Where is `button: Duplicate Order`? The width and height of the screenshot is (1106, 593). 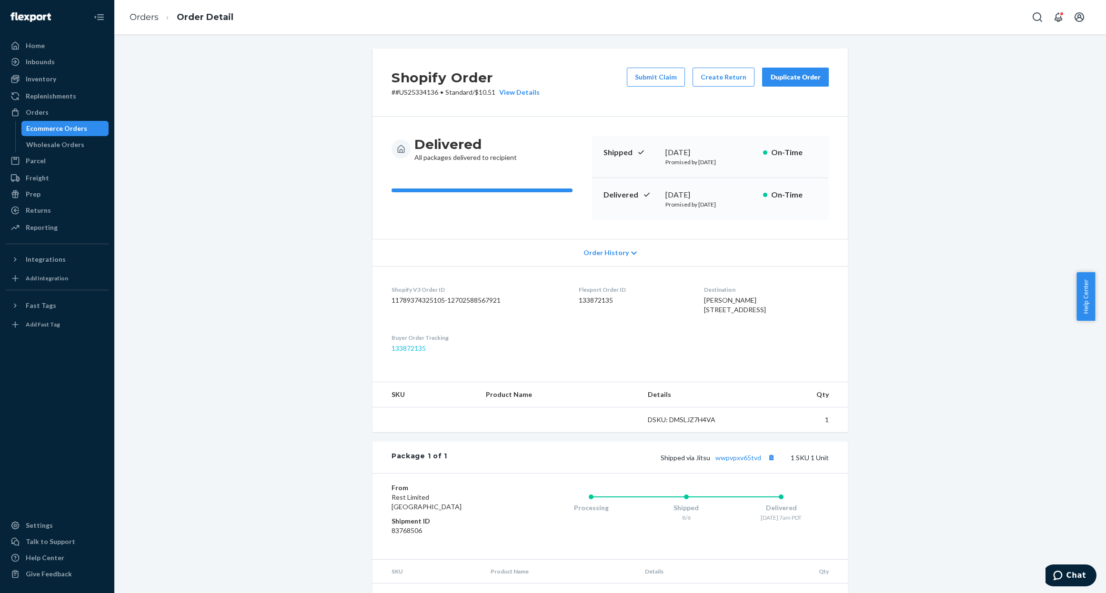
button: Duplicate Order is located at coordinates (795, 77).